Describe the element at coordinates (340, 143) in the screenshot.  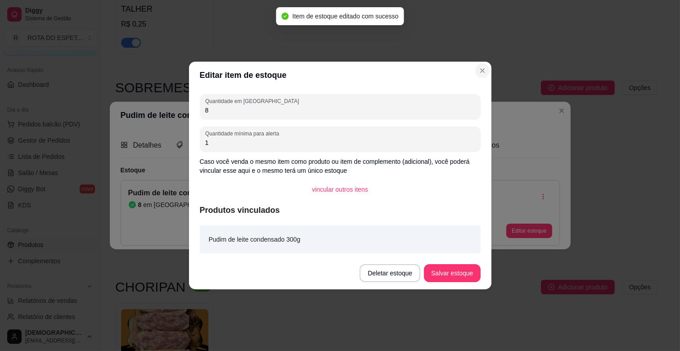
I see `input: Quantidade mínima para alerta` at that location.